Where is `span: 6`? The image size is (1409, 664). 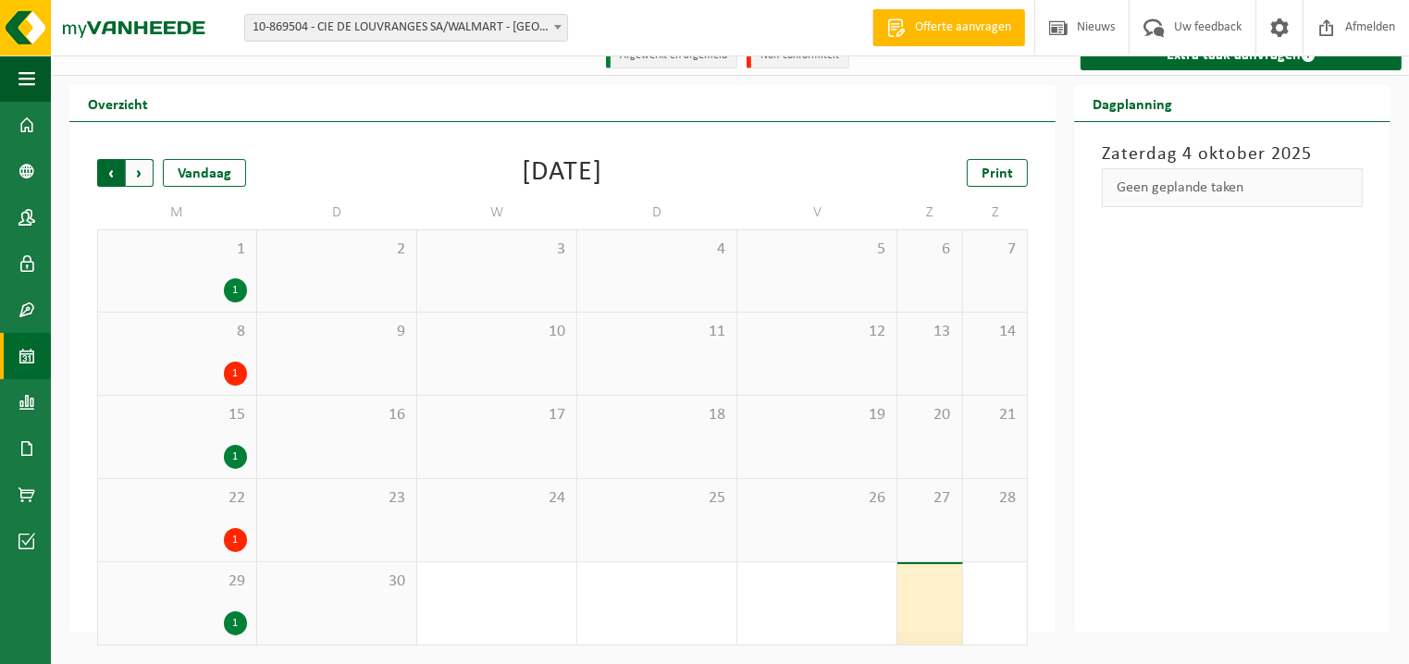 span: 6 is located at coordinates (929, 250).